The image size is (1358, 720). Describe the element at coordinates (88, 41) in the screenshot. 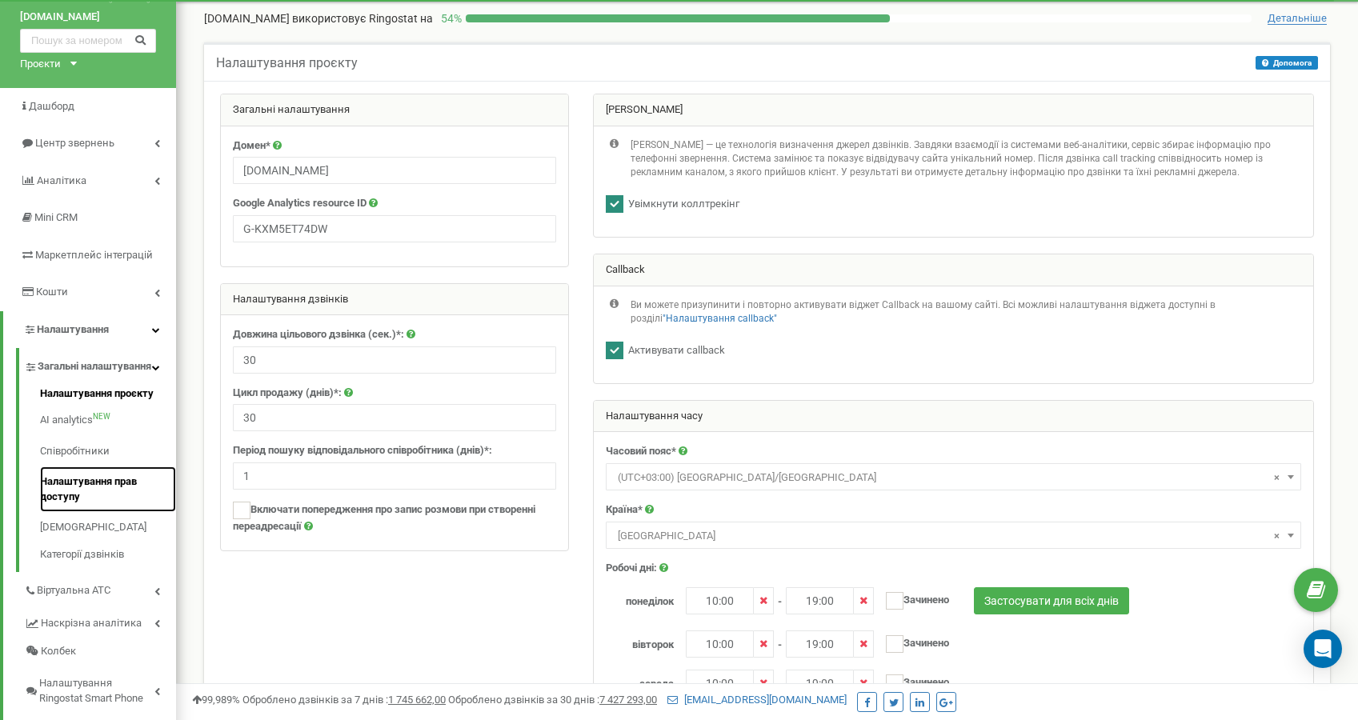

I see `input: Пошук за номером` at that location.